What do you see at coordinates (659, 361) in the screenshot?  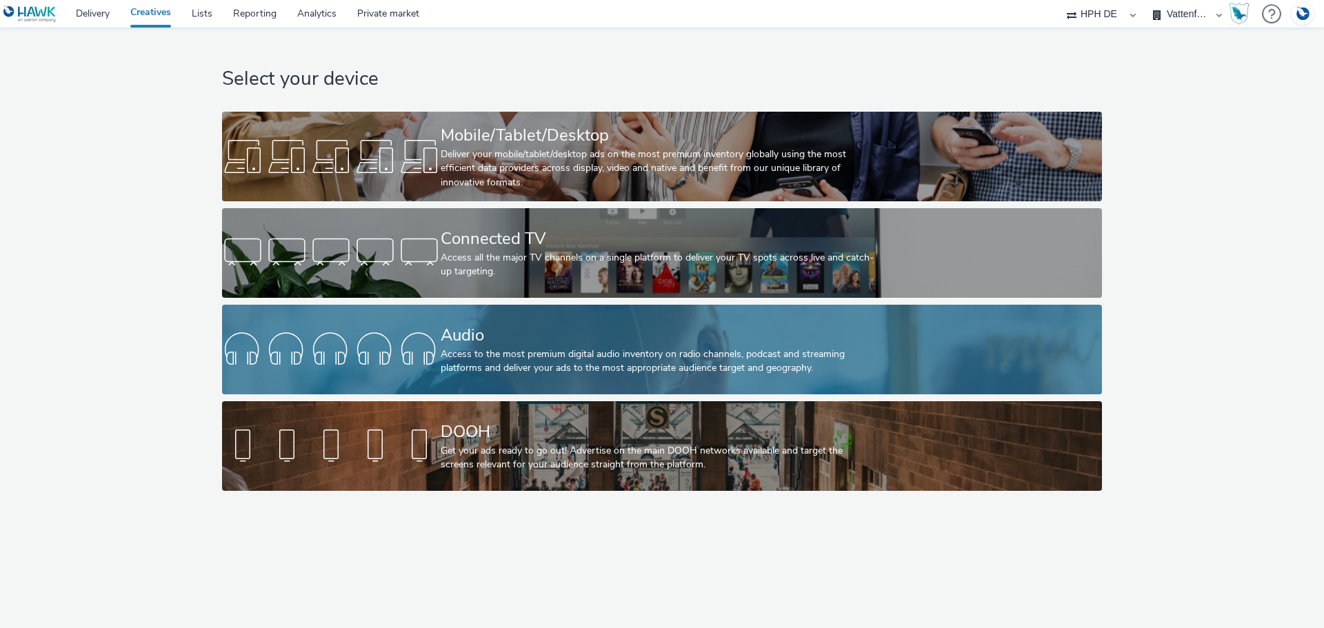 I see `div: Access to the most premium digital audio inventory on radio channels, podcast and streaming platf...` at bounding box center [659, 361].